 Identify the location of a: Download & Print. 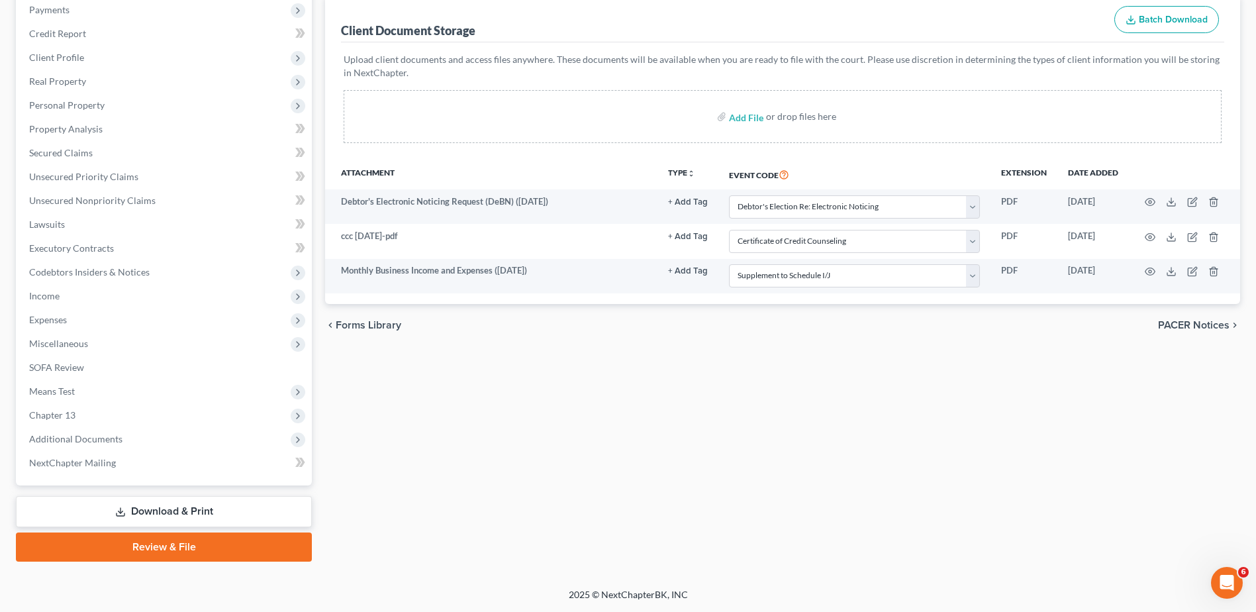
(164, 511).